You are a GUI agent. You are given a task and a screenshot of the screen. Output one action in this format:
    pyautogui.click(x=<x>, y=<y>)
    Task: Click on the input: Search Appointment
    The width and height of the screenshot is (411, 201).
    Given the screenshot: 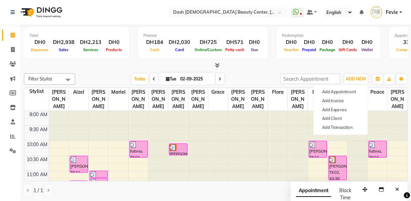 What is the action you would take?
    pyautogui.click(x=310, y=79)
    